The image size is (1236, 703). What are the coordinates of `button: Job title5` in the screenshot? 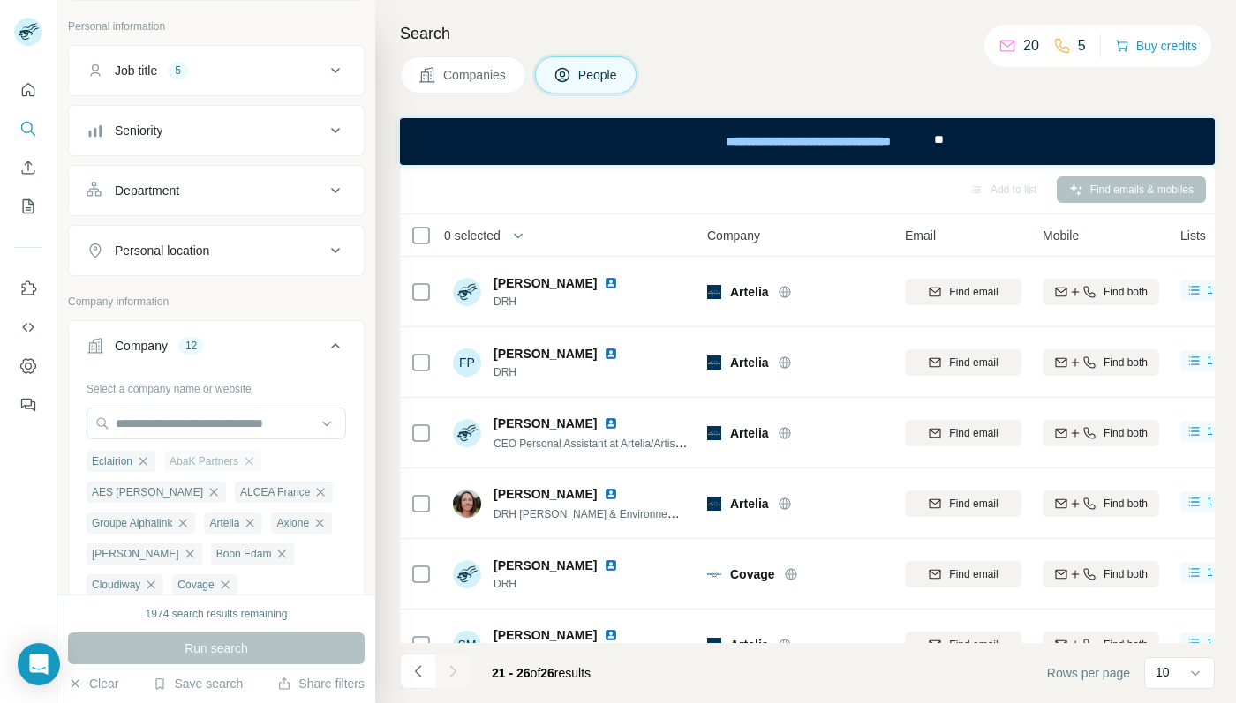 It's located at (216, 71).